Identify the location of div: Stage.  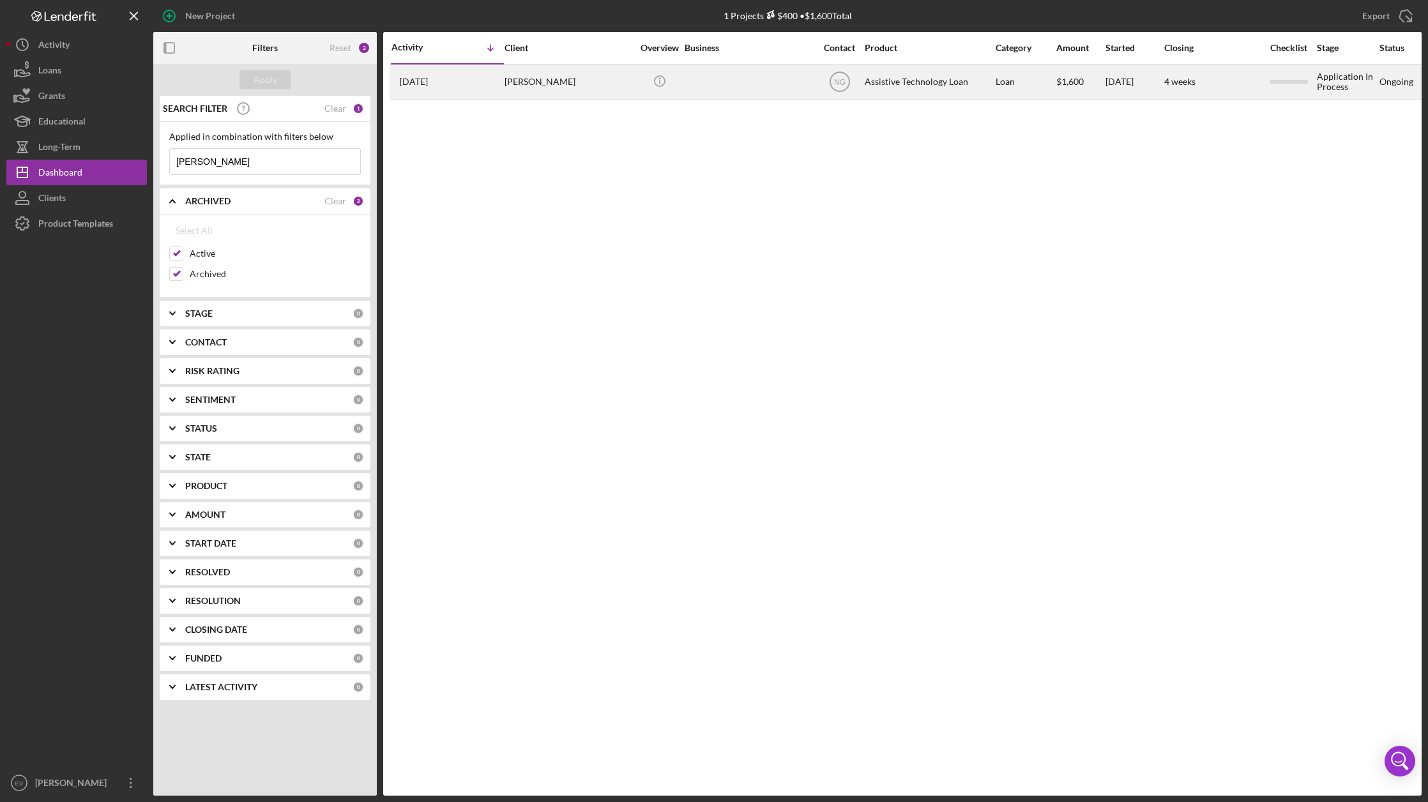
(1347, 48).